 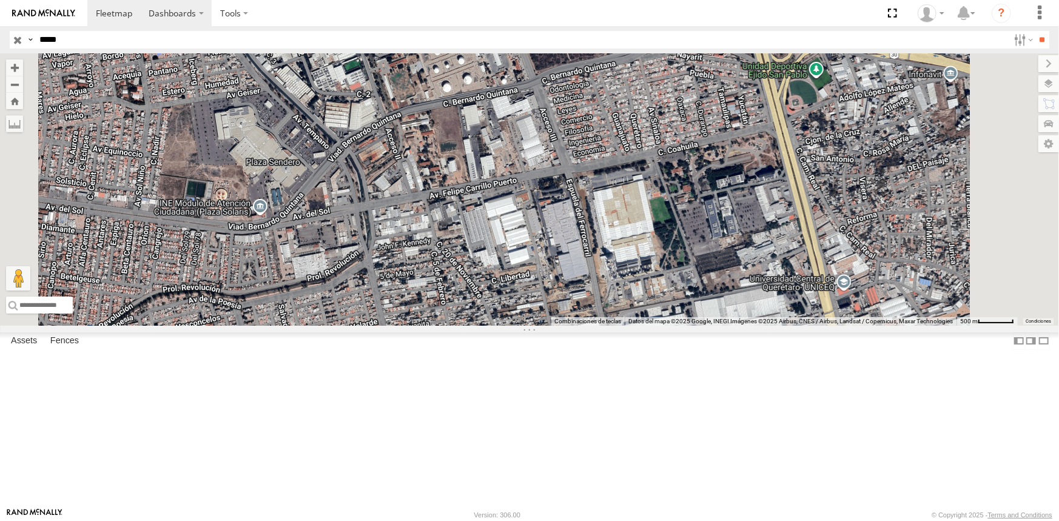 I want to click on label: Hide Summary Table, so click(x=1044, y=341).